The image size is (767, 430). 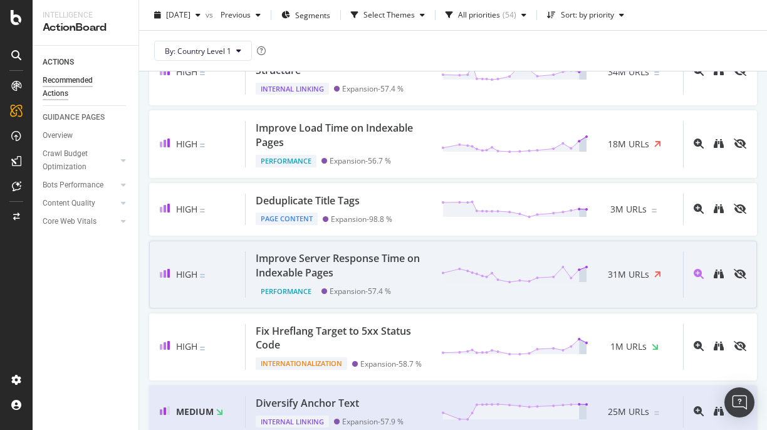 What do you see at coordinates (80, 160) in the screenshot?
I see `a: Crawl Budget Optimization` at bounding box center [80, 160].